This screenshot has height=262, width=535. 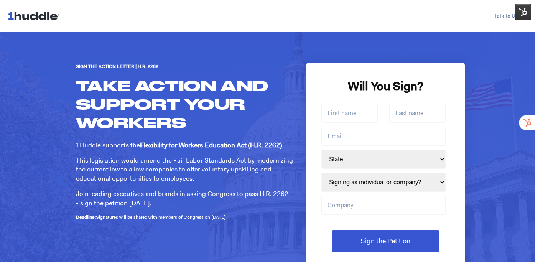 I want to click on div: Navigation Menu, so click(x=299, y=16).